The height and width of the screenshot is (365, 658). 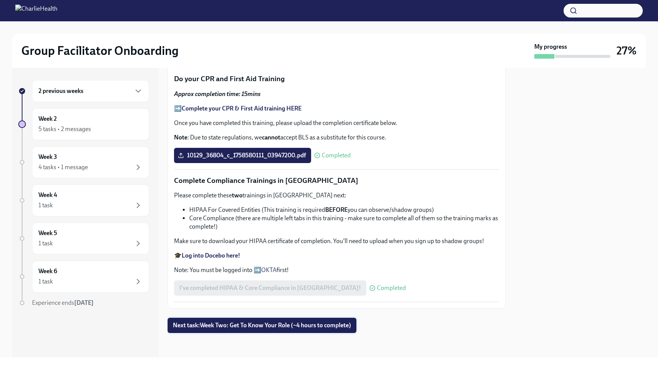 What do you see at coordinates (262, 325) in the screenshot?
I see `button: Next task:Week Two: Get To Know Your Role (~4 hours to complete)` at bounding box center [262, 325].